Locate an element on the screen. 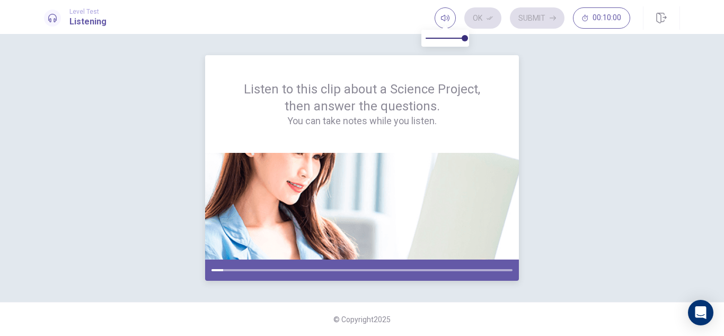  h1: Listening is located at coordinates (88, 22).